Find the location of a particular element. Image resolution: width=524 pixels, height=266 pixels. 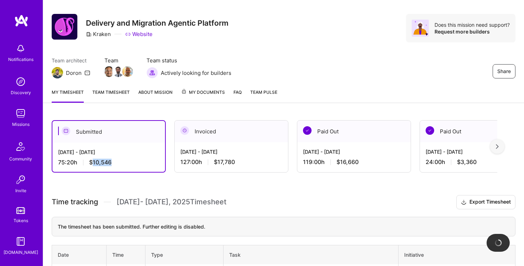

th: Initiative is located at coordinates (457, 255).